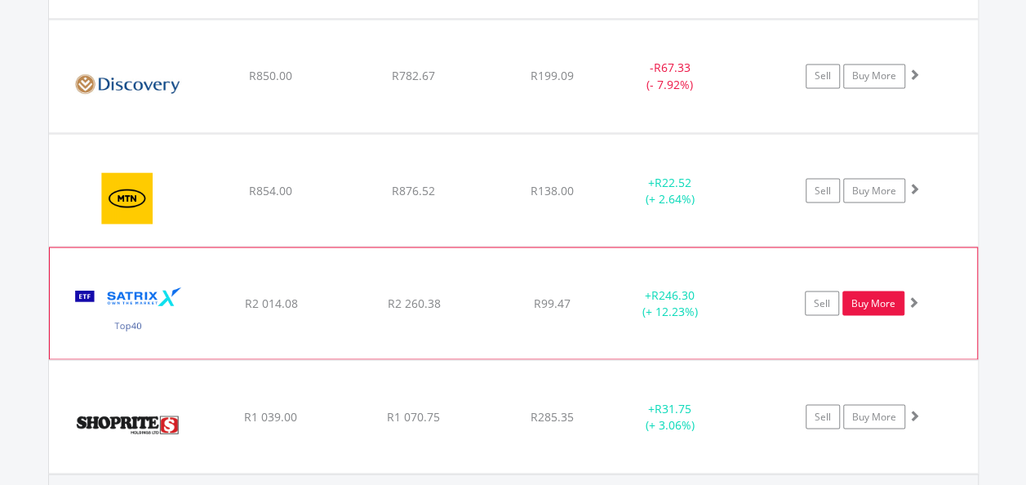  Describe the element at coordinates (673, 294) in the screenshot. I see `span: R246.30` at that location.